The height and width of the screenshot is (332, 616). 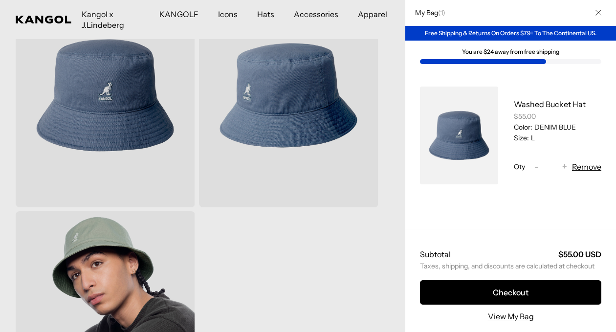 I want to click on strong: $55.00 USD, so click(x=580, y=254).